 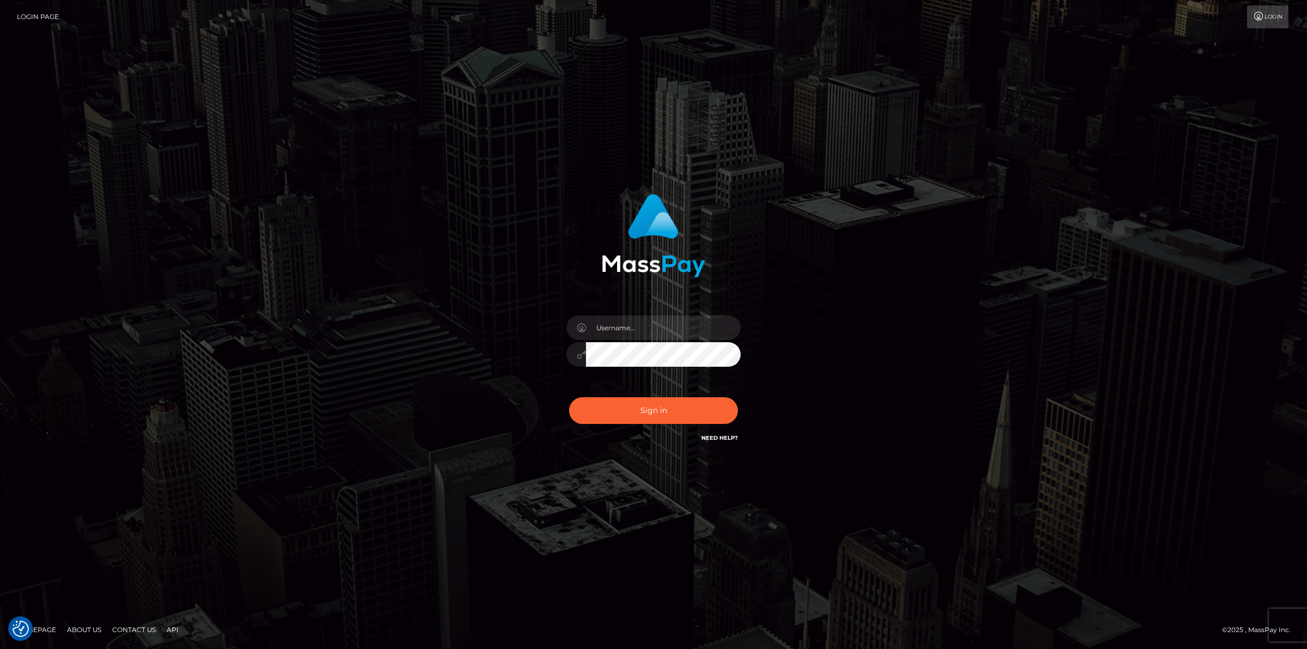 I want to click on a: About Us, so click(x=84, y=629).